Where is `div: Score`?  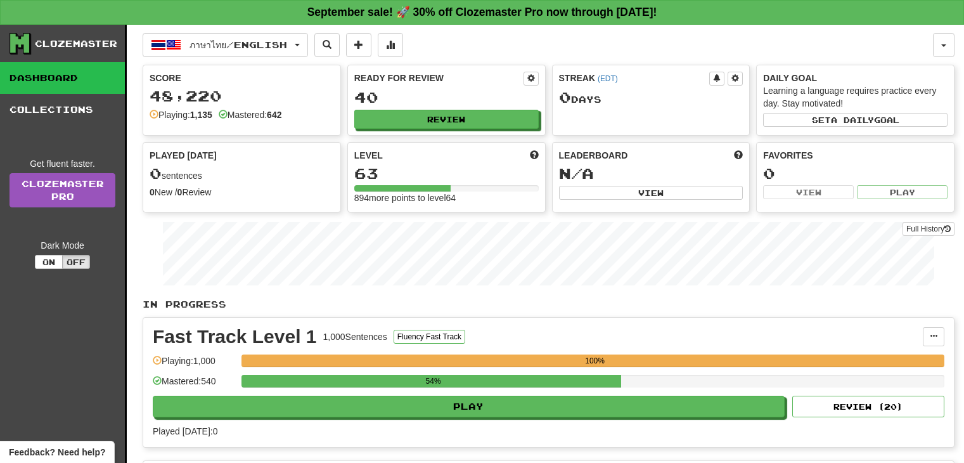
div: Score is located at coordinates (241, 78).